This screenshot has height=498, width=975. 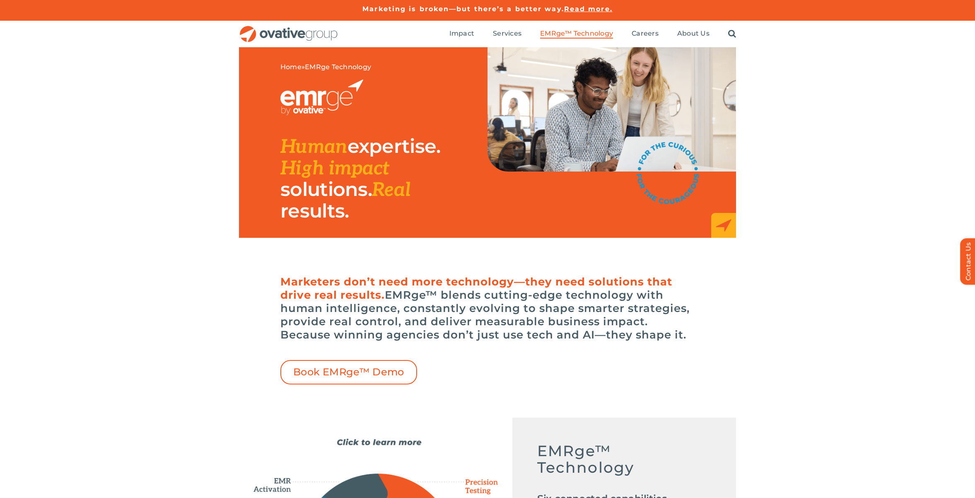 What do you see at coordinates (326, 189) in the screenshot?
I see `span: solutions.` at bounding box center [326, 189].